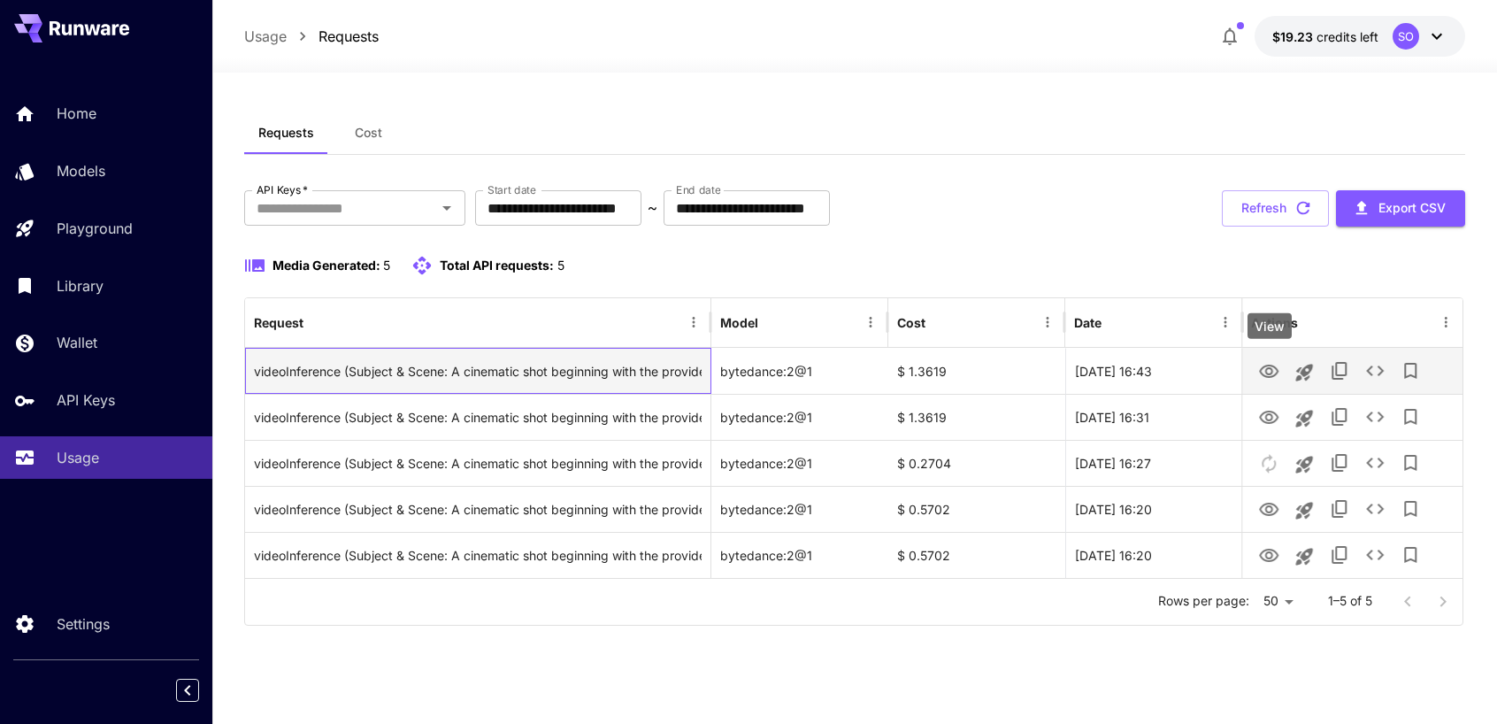 This screenshot has height=724, width=1497. Describe the element at coordinates (286, 133) in the screenshot. I see `span: Requests` at that location.